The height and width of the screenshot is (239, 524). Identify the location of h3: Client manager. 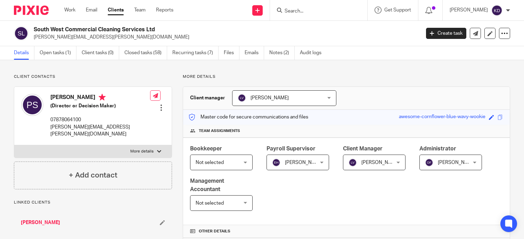
(208, 98).